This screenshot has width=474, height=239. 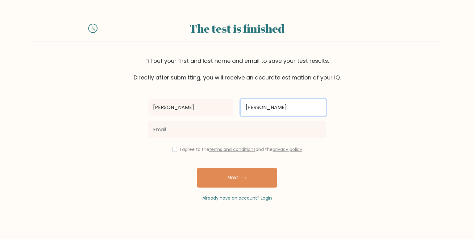 I want to click on label: I agree to the and the, so click(x=241, y=150).